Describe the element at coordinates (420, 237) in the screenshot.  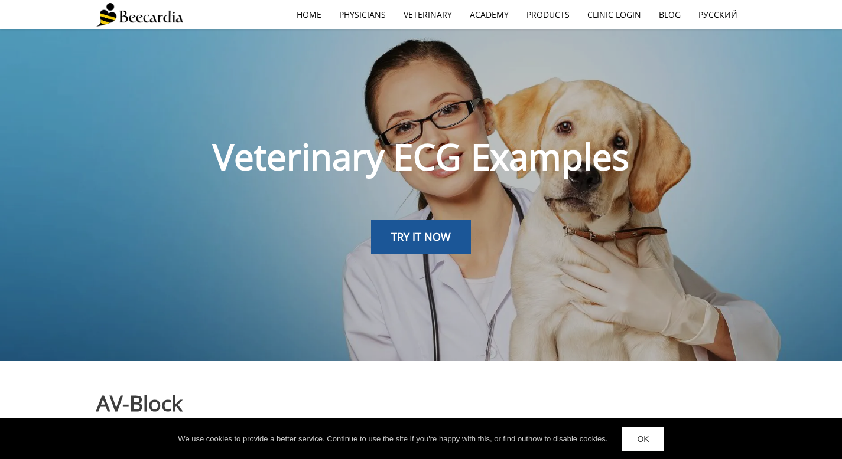
I see `span: TRY IT NOW` at that location.